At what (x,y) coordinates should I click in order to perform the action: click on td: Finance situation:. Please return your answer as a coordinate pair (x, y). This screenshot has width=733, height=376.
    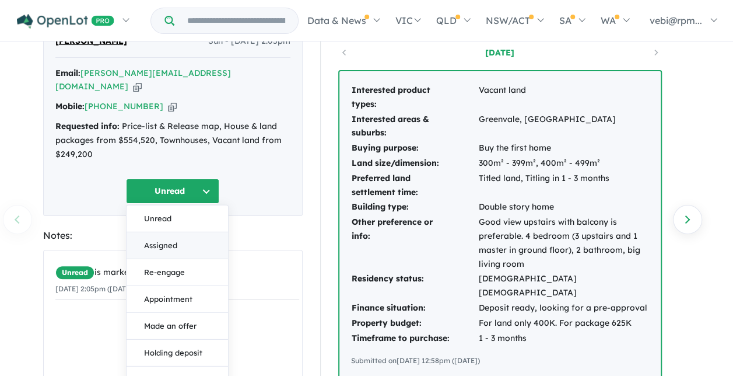
    Looking at the image, I should click on (415, 308).